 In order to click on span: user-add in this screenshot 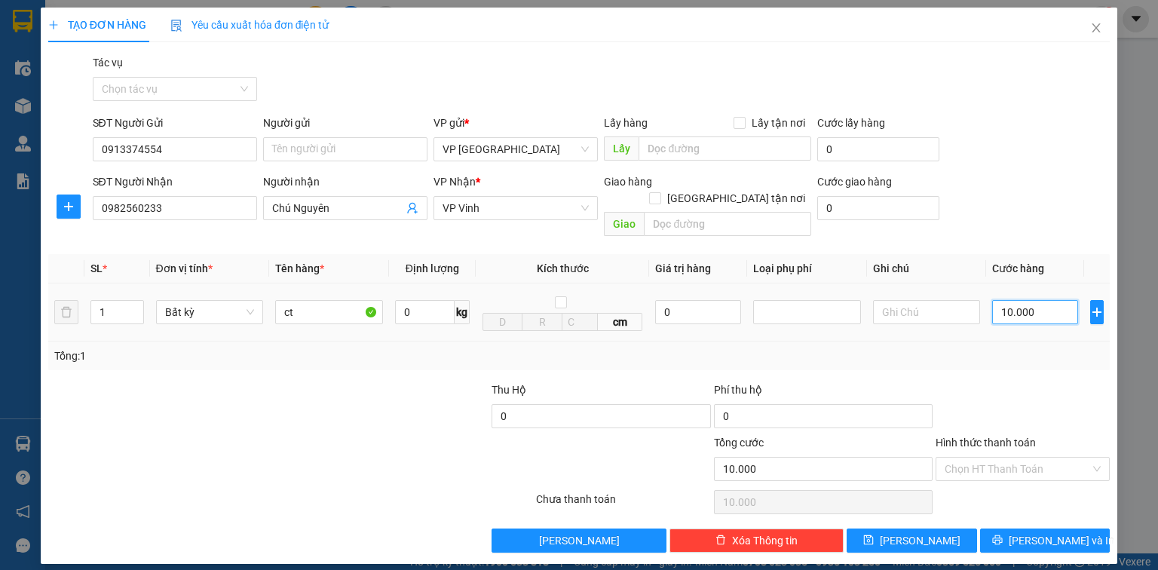, I will do `click(412, 208)`.